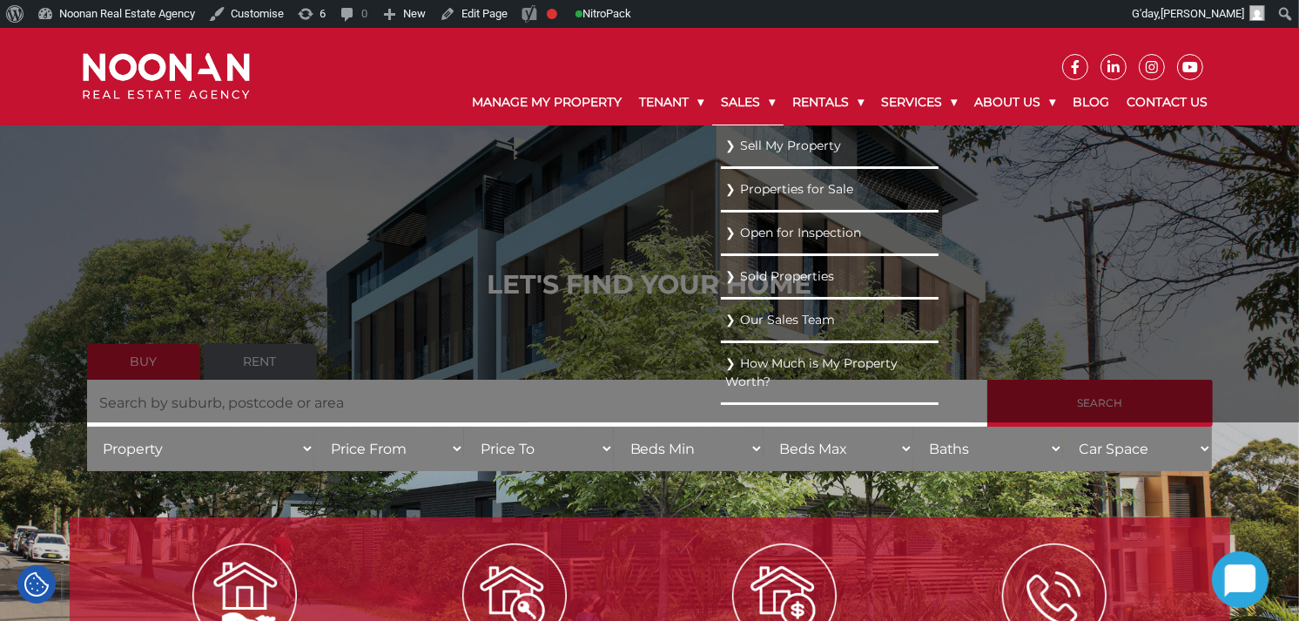 This screenshot has height=621, width=1299. Describe the element at coordinates (830, 373) in the screenshot. I see `a: How Much is My Property Worth?` at that location.